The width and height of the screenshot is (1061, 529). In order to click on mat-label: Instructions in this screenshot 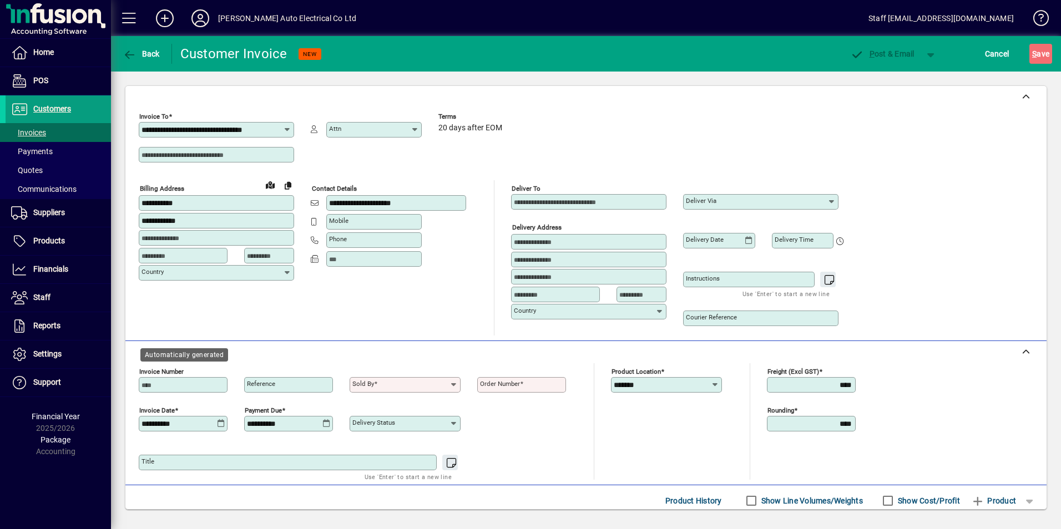, I will do `click(702, 279)`.